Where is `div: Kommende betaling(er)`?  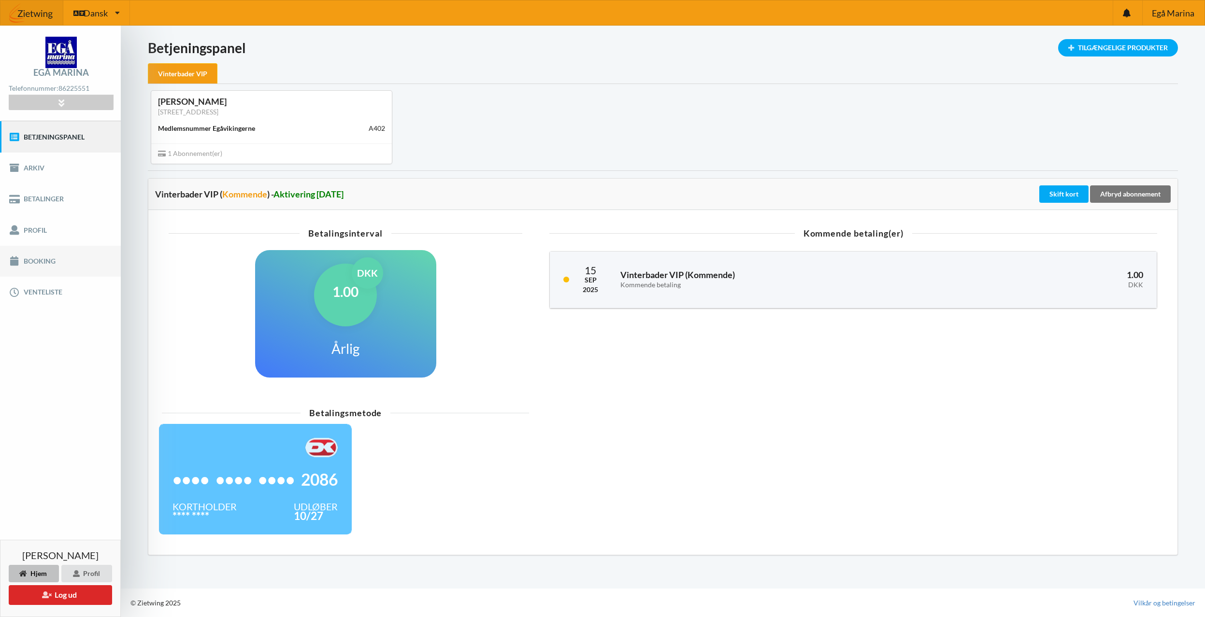 div: Kommende betaling(er) is located at coordinates (853, 233).